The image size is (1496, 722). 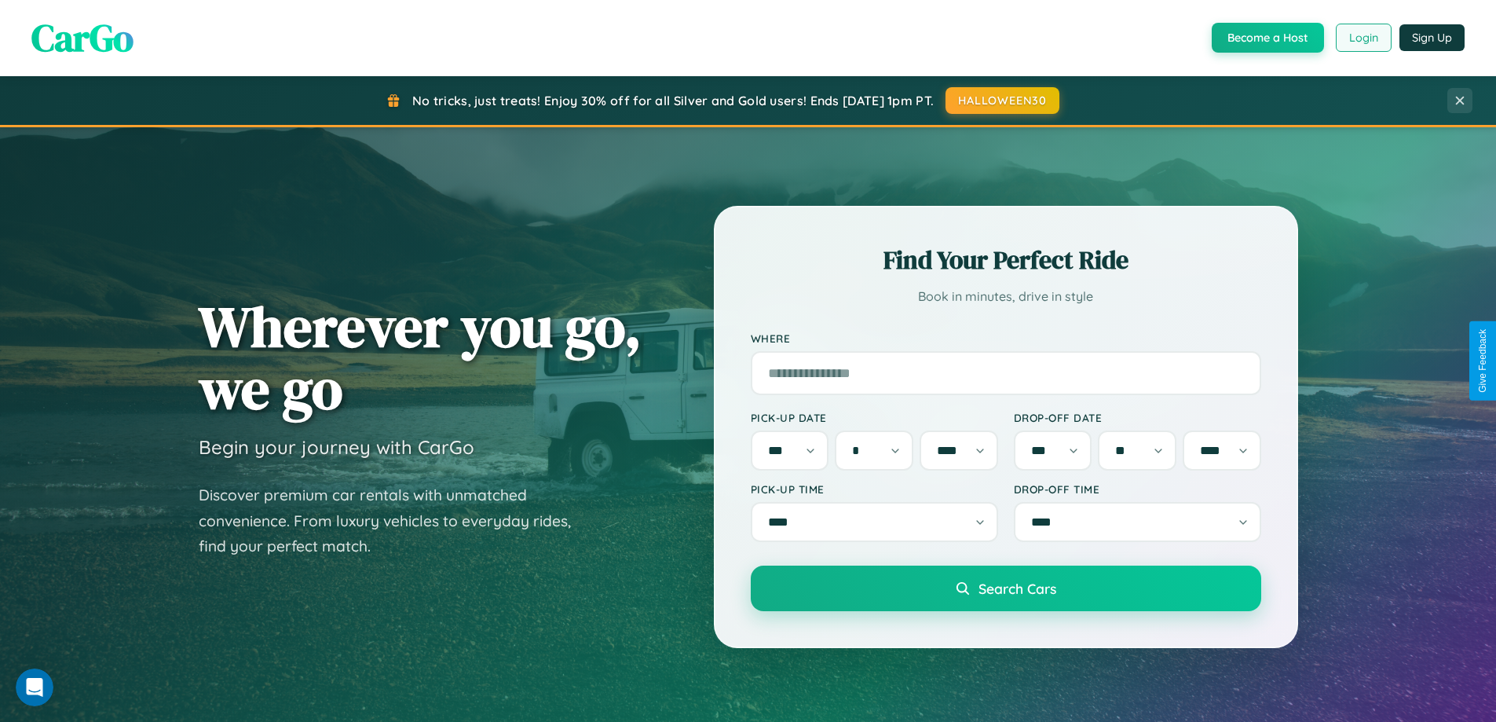 I want to click on button: Sign Up, so click(x=1431, y=38).